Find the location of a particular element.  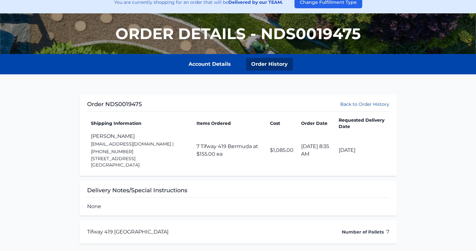

label: Number of Pallets is located at coordinates (363, 232).